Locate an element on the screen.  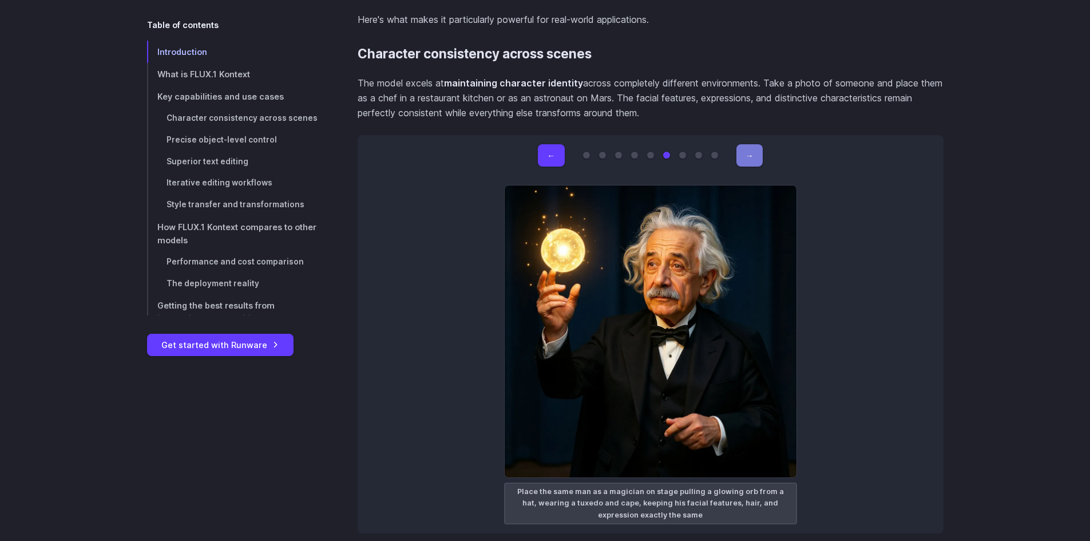
p: Here's what makes it particularly powerful for real-world applications. is located at coordinates (651, 20).